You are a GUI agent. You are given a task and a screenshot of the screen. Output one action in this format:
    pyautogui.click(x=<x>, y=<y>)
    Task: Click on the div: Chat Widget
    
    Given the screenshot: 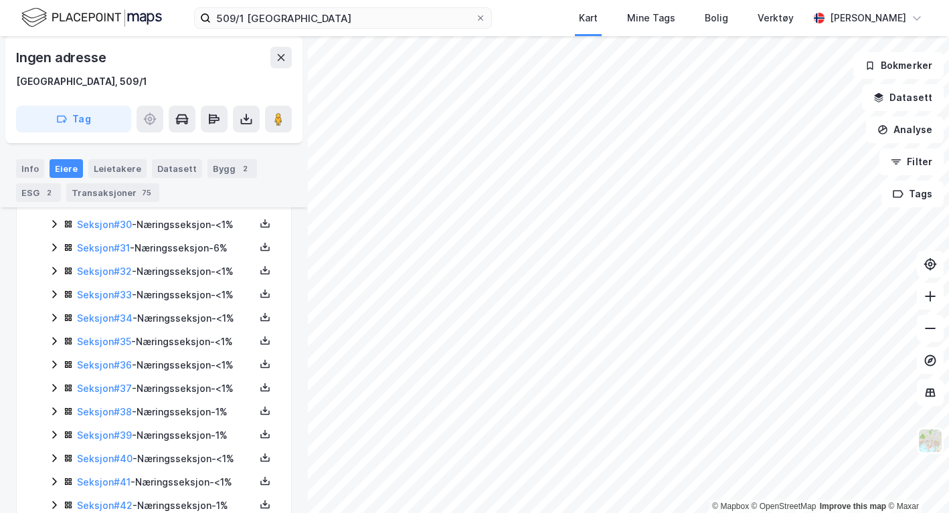 What is the action you would take?
    pyautogui.click(x=915, y=481)
    